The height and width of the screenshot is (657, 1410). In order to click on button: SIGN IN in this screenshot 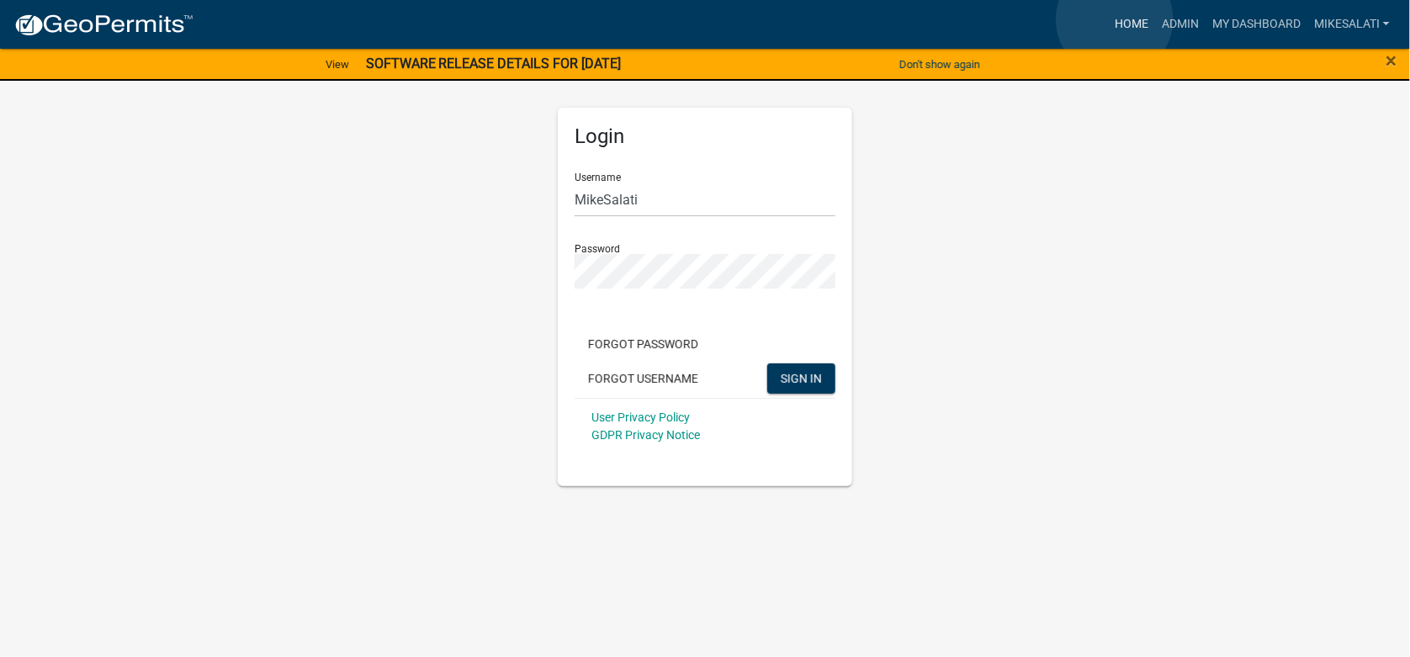, I will do `click(801, 378)`.